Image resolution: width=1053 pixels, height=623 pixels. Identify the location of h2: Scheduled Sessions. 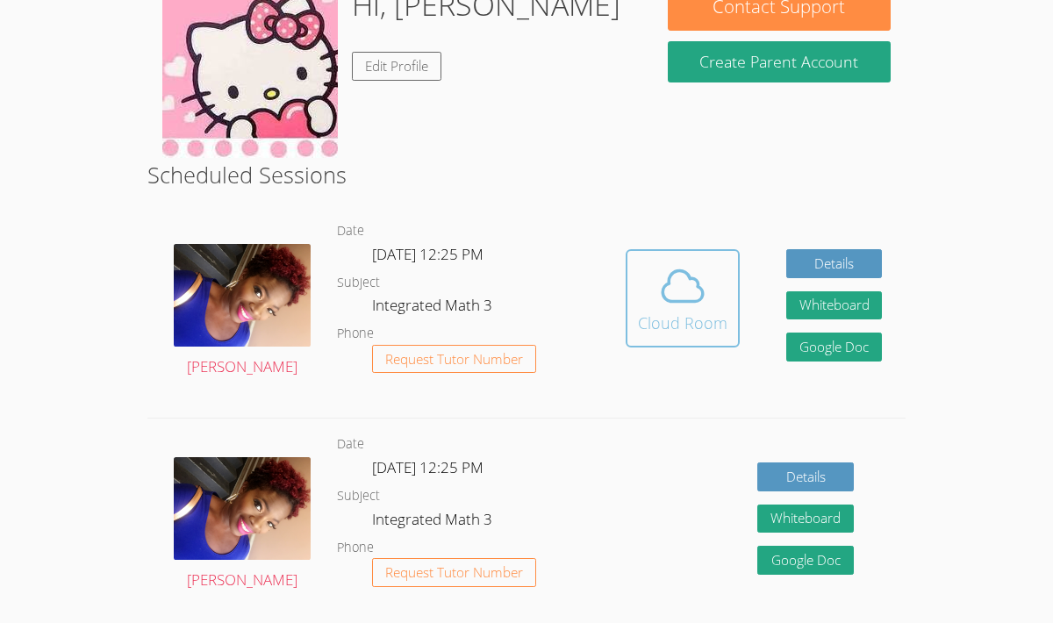
(526, 175).